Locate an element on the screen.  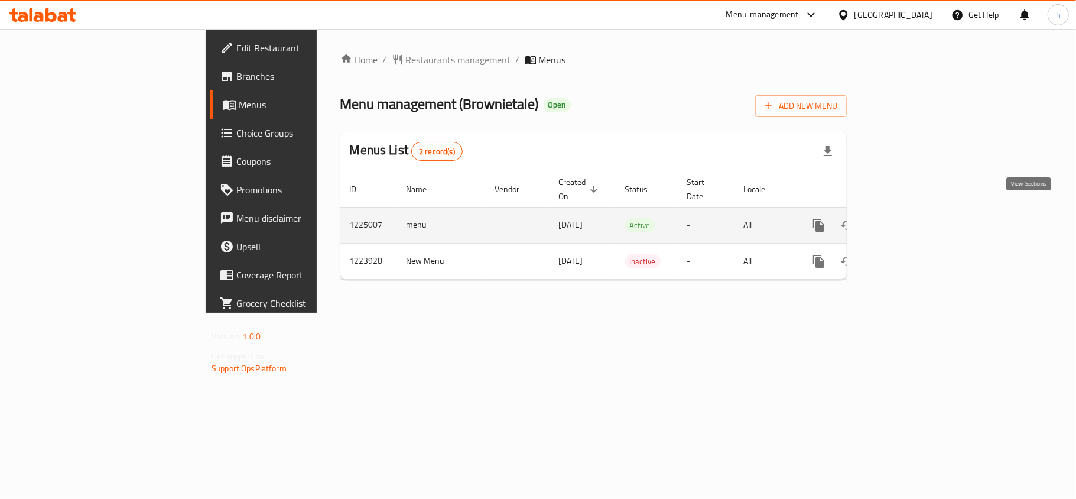
div: Export file is located at coordinates (828, 151).